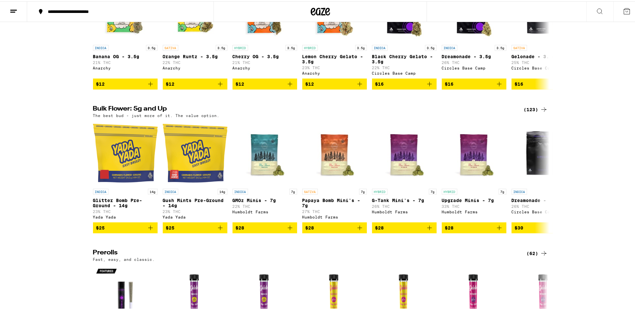 This screenshot has height=310, width=635. What do you see at coordinates (265, 152) in the screenshot?
I see `img: Humboldt Farms - GMOz Minis - 7g` at bounding box center [265, 152].